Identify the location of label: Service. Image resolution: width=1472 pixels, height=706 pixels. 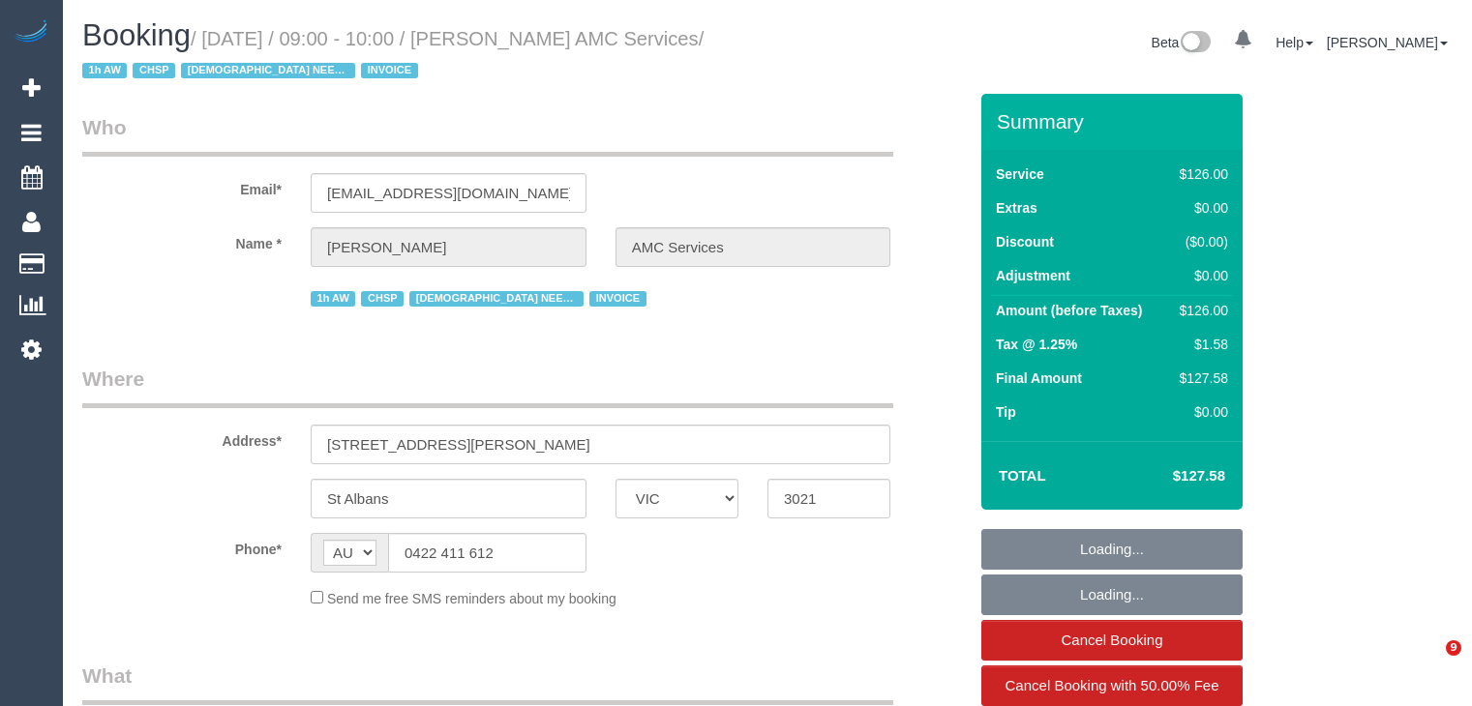
(1020, 174).